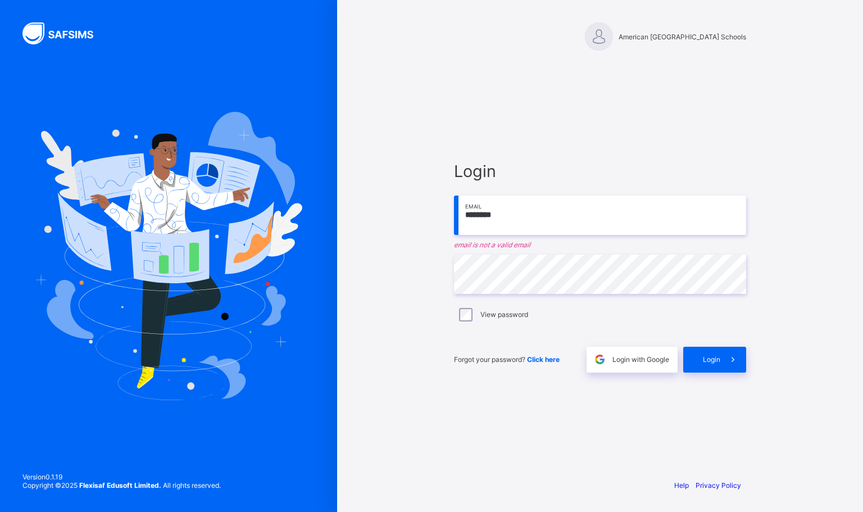  What do you see at coordinates (120, 485) in the screenshot?
I see `strong: Flexisaf Edusoft Limited.` at bounding box center [120, 485].